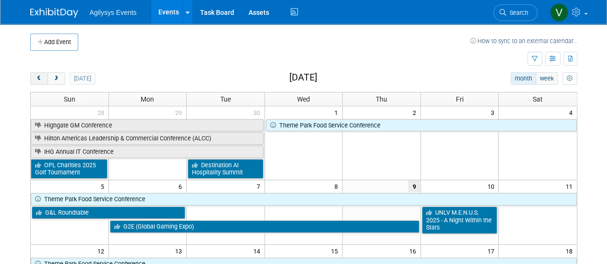 The image size is (607, 264). Describe the element at coordinates (570, 251) in the screenshot. I see `span: 18` at that location.